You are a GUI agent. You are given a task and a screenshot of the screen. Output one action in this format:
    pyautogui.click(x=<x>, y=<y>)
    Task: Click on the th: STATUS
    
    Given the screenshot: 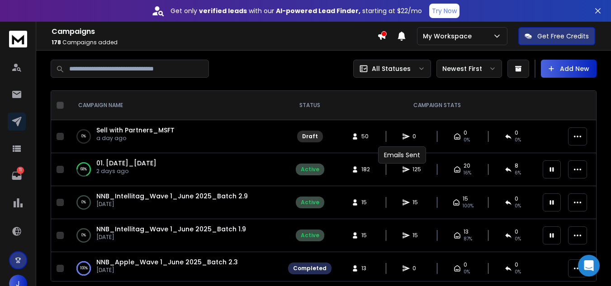 What is the action you would take?
    pyautogui.click(x=310, y=105)
    